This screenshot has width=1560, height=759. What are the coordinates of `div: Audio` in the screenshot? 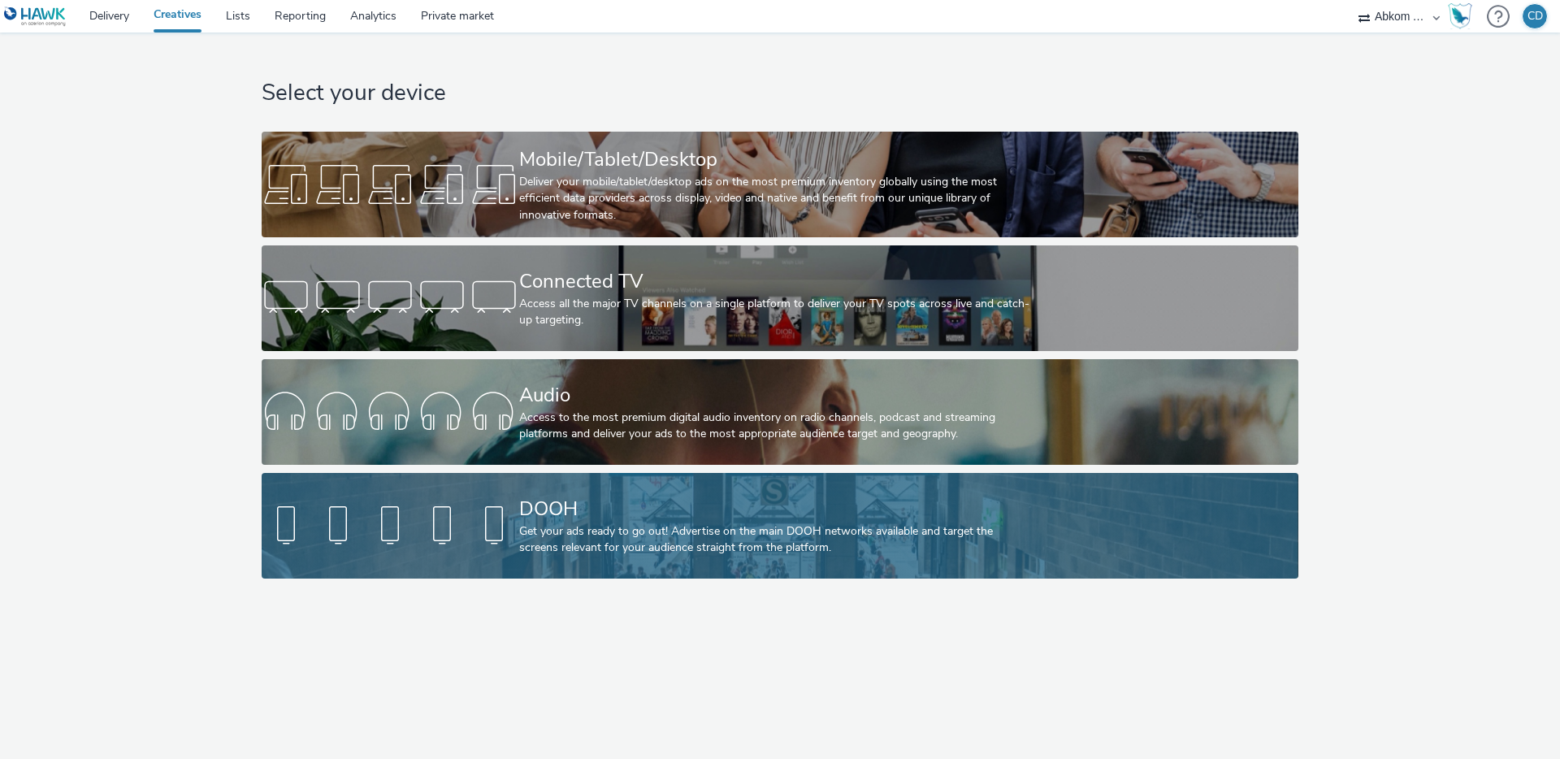 It's located at (777, 395).